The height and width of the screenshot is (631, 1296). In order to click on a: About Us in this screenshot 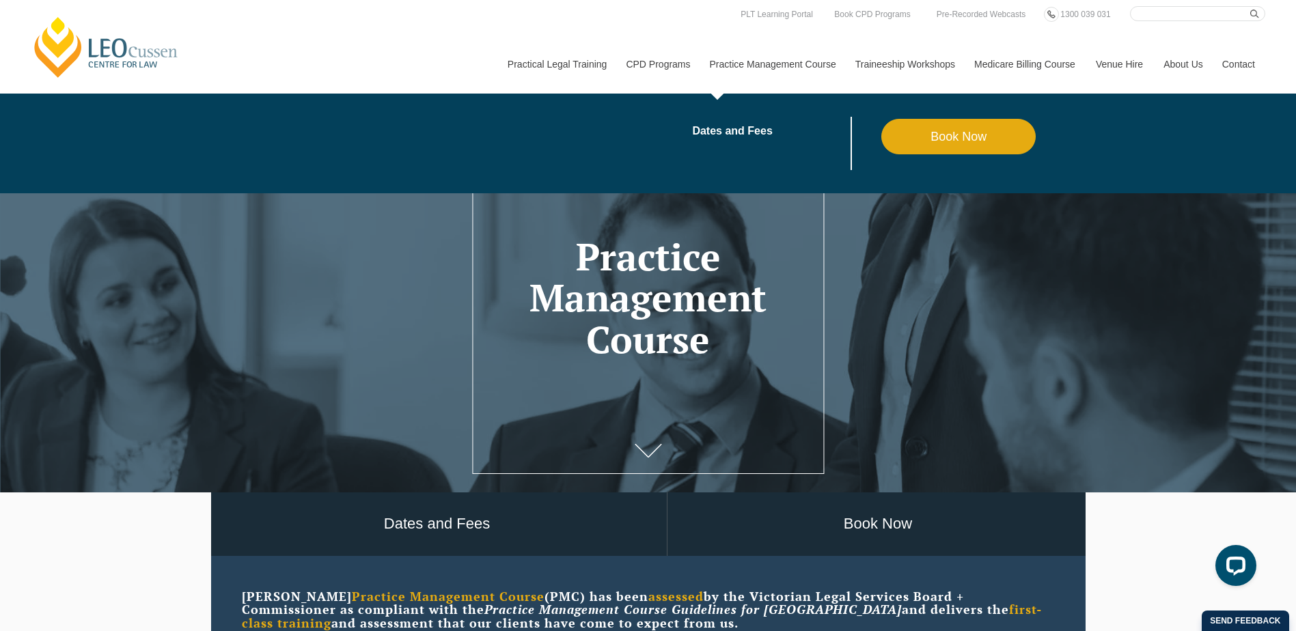, I will do `click(1182, 64)`.